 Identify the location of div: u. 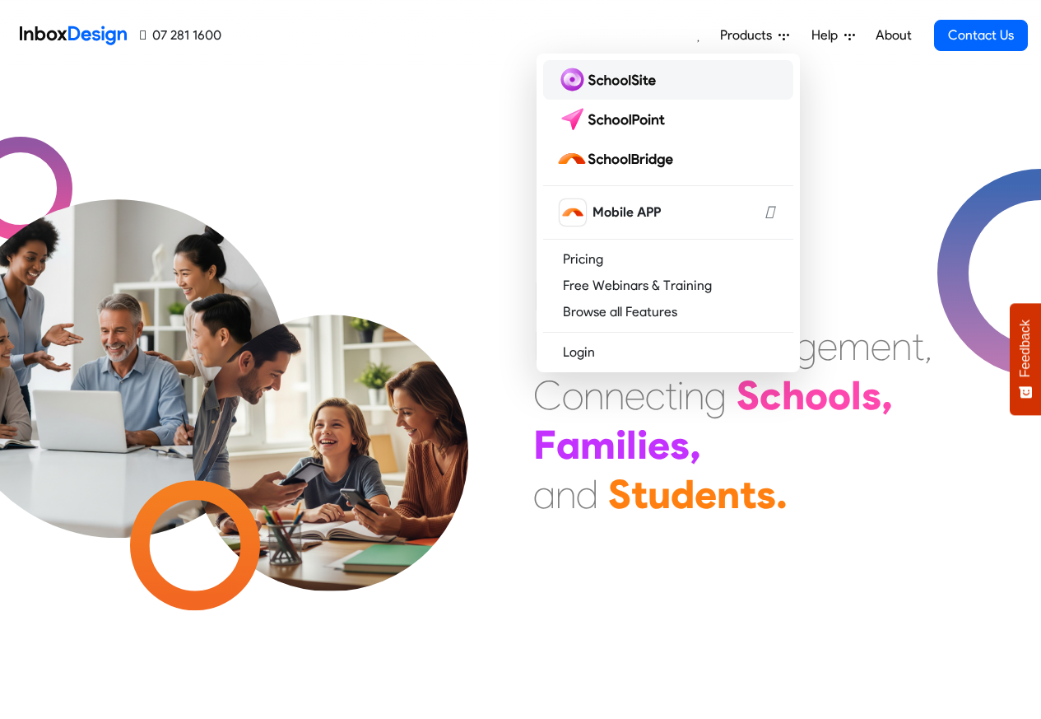
(659, 494).